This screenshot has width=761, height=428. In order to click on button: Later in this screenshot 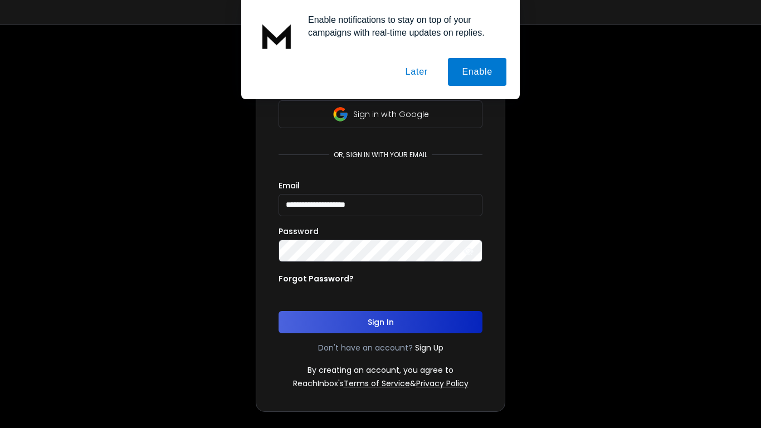, I will do `click(416, 72)`.